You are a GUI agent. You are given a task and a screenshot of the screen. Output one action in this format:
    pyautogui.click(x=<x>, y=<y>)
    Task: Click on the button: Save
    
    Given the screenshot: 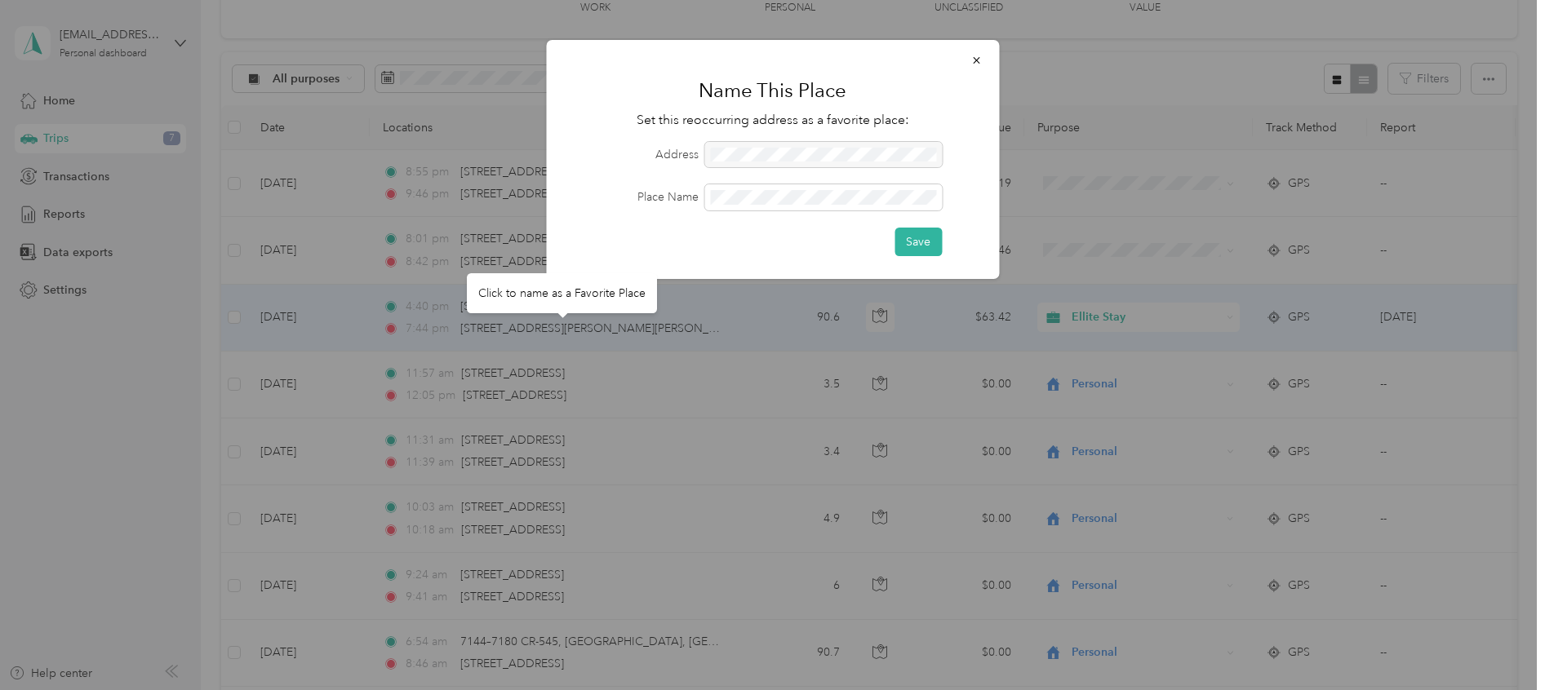 What is the action you would take?
    pyautogui.click(x=918, y=242)
    